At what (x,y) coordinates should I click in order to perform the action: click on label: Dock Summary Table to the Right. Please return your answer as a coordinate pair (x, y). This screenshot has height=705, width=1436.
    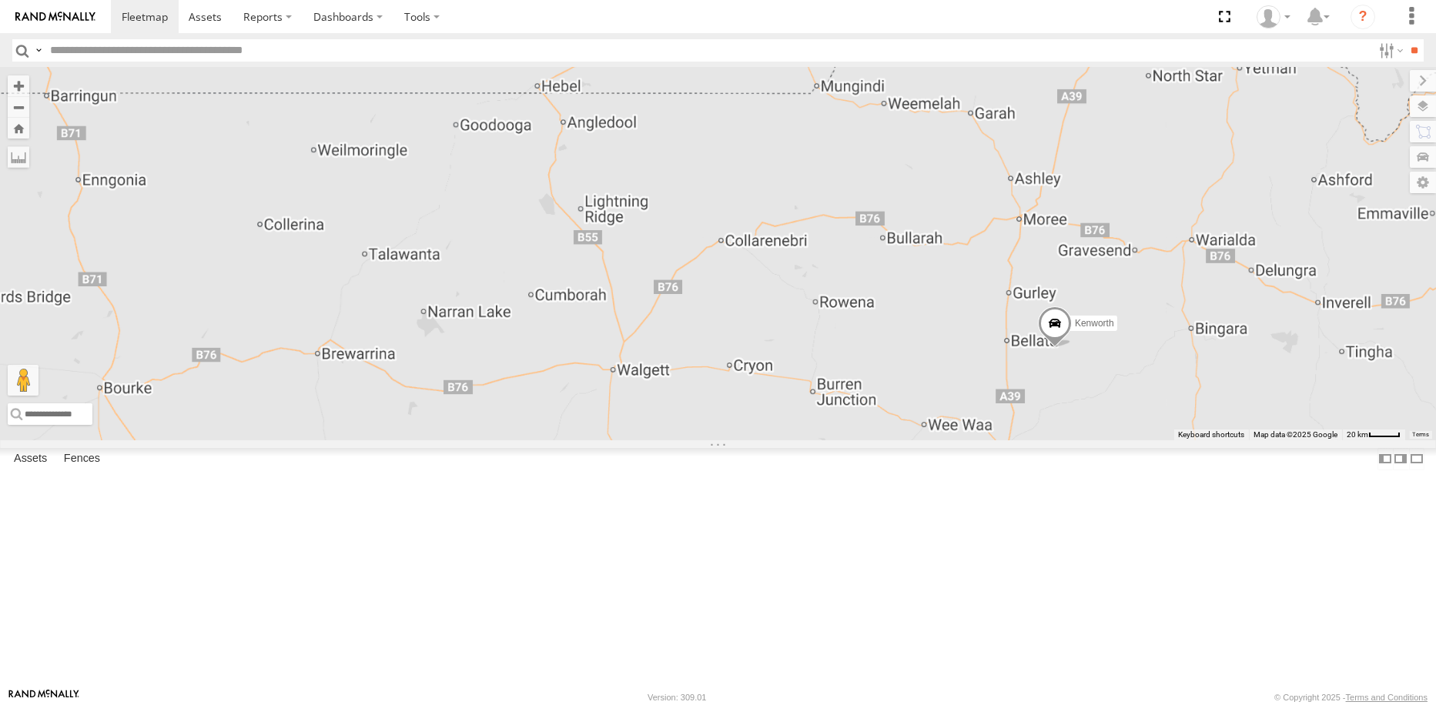
    Looking at the image, I should click on (1400, 459).